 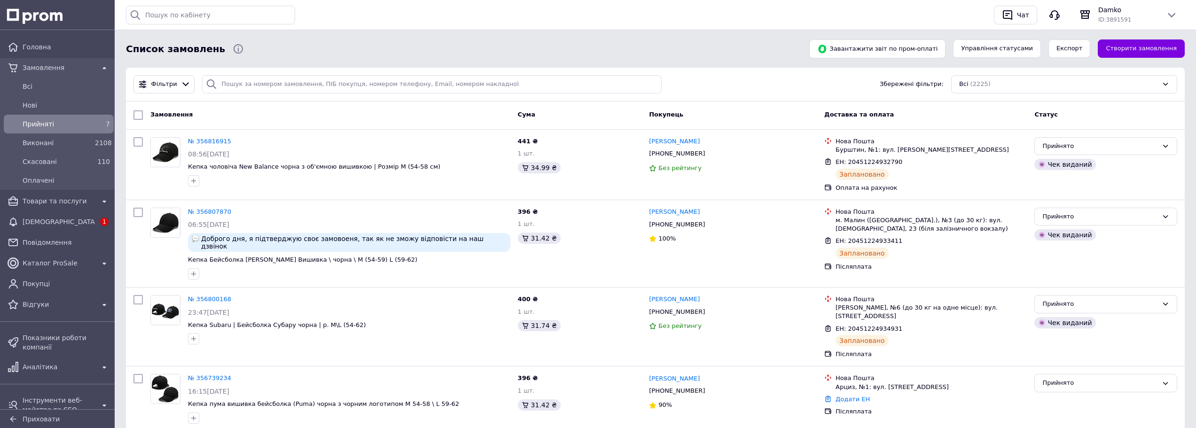 I want to click on span: Всі, so click(x=964, y=84).